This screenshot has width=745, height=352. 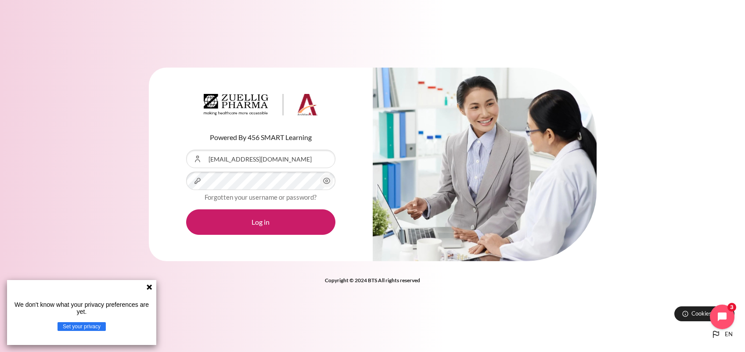 I want to click on button: Log in, so click(x=261, y=222).